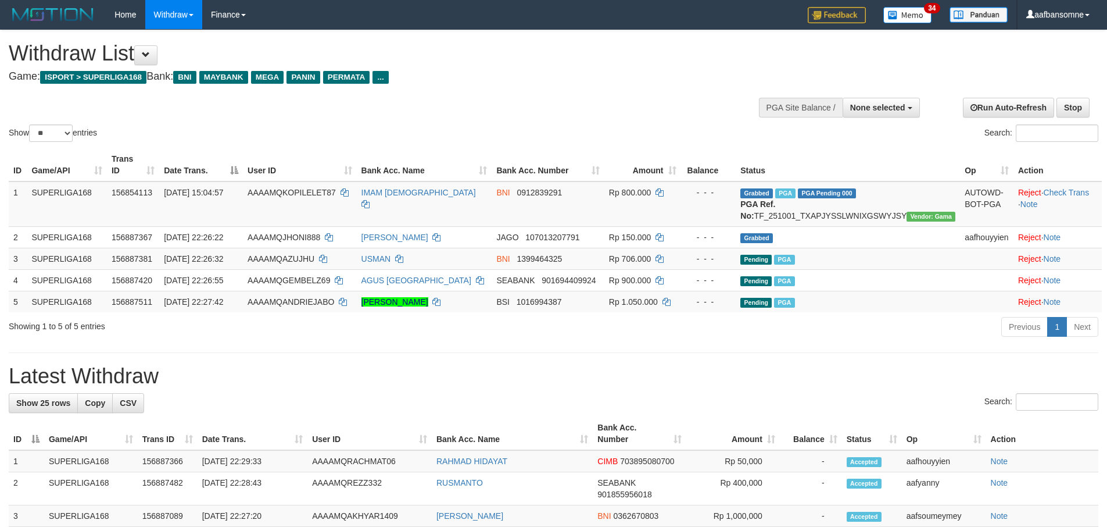  I want to click on h4: Game: Bank:, so click(367, 77).